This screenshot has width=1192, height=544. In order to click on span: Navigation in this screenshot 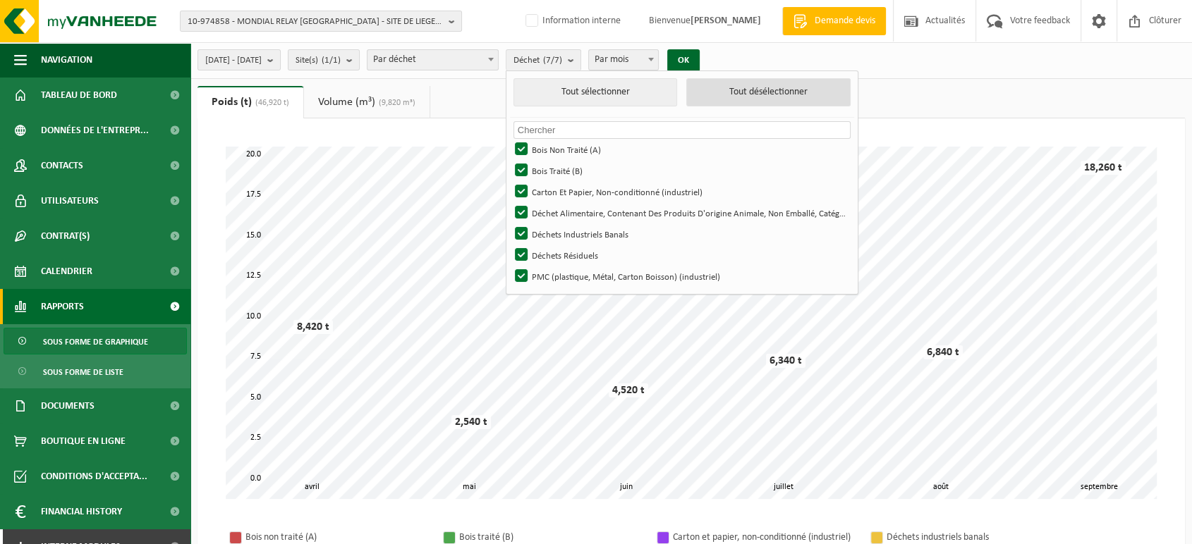, I will do `click(66, 60)`.